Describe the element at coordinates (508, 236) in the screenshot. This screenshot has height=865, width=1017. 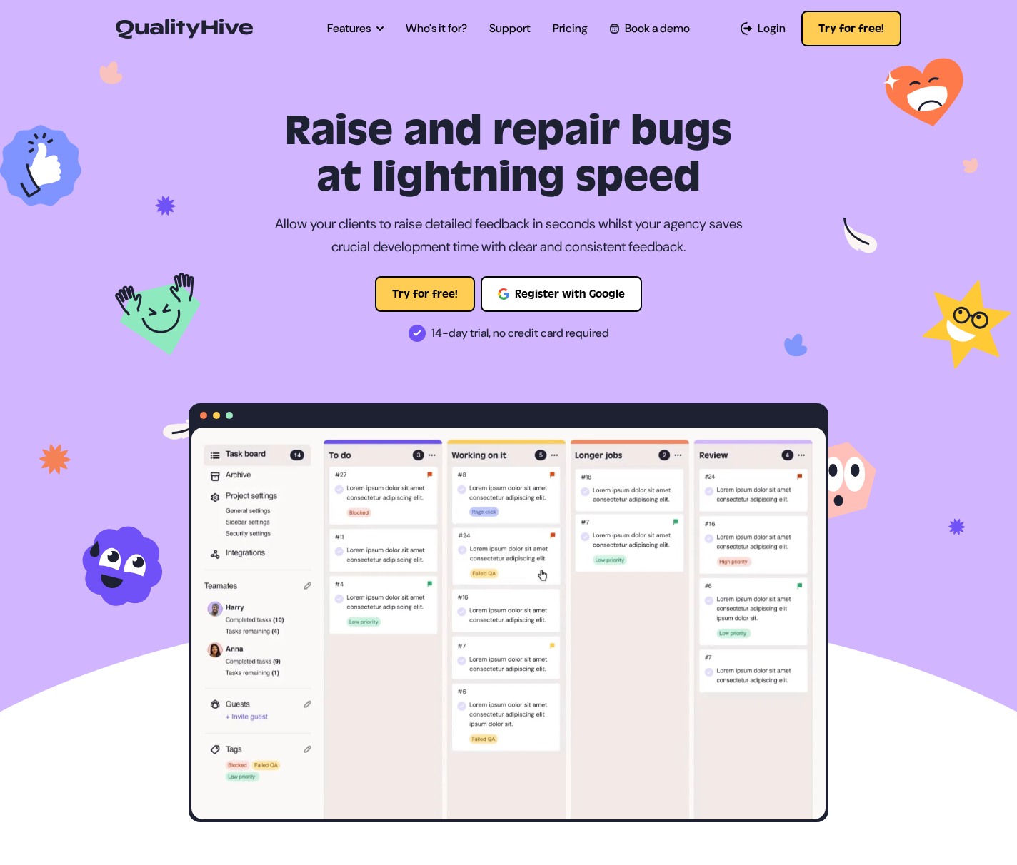
I see `p: Allow your clients to raise detailed feedback in seconds whilst your agency saves crucial develop...` at that location.